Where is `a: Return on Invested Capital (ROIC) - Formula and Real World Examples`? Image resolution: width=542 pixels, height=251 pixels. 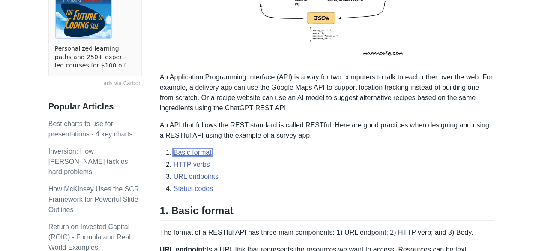 a: Return on Invested Capital (ROIC) - Formula and Real World Examples is located at coordinates (90, 236).